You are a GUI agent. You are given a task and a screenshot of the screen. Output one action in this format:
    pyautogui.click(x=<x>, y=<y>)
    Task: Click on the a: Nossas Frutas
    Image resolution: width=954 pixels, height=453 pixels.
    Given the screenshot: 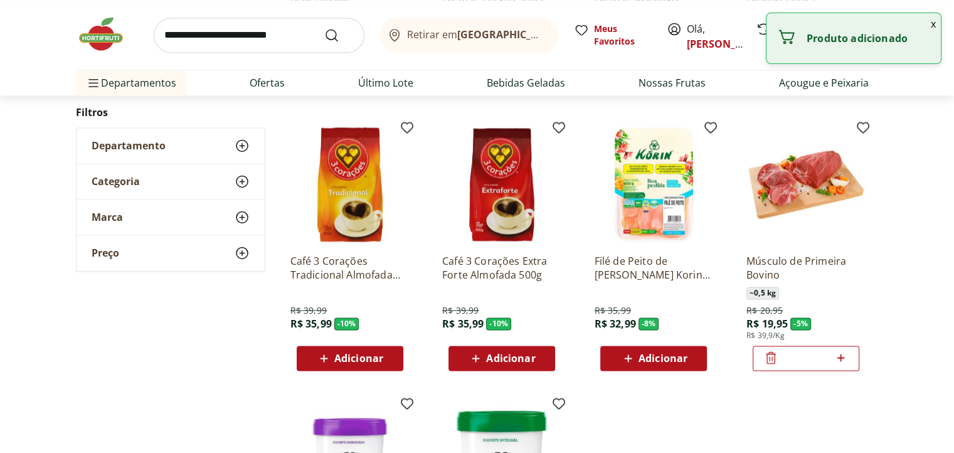 What is the action you would take?
    pyautogui.click(x=672, y=83)
    